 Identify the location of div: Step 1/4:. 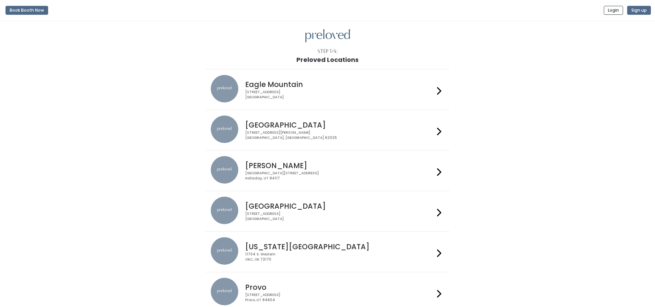
(327, 51).